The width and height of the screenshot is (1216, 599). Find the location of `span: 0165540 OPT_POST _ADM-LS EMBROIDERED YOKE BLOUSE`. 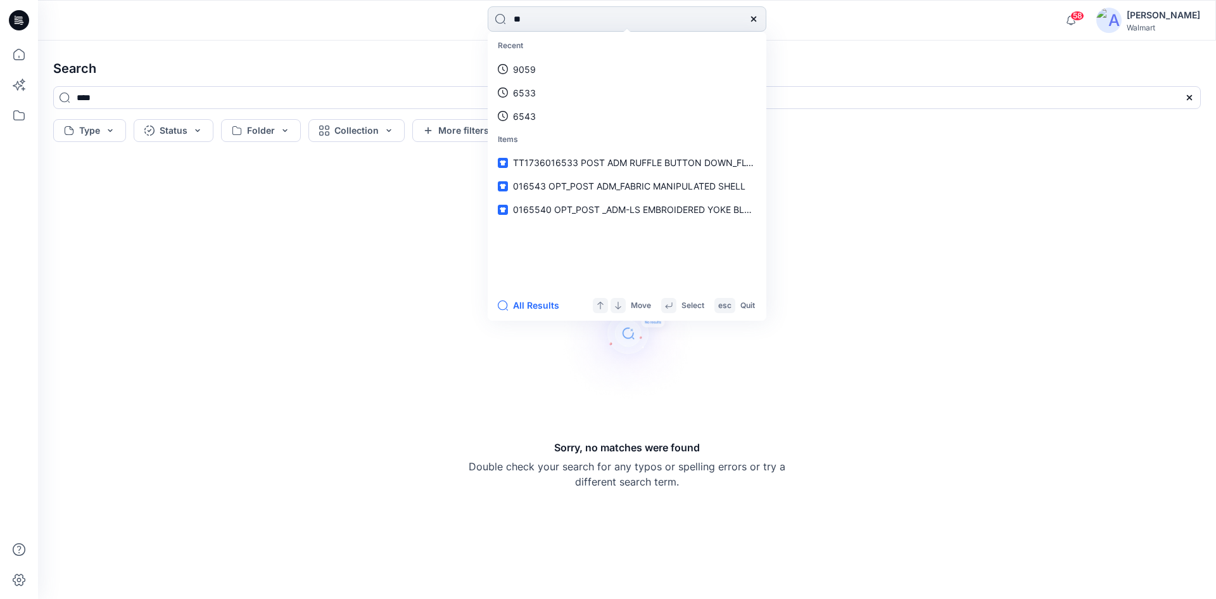

span: 0165540 OPT_POST _ADM-LS EMBROIDERED YOKE BLOUSE is located at coordinates (640, 209).